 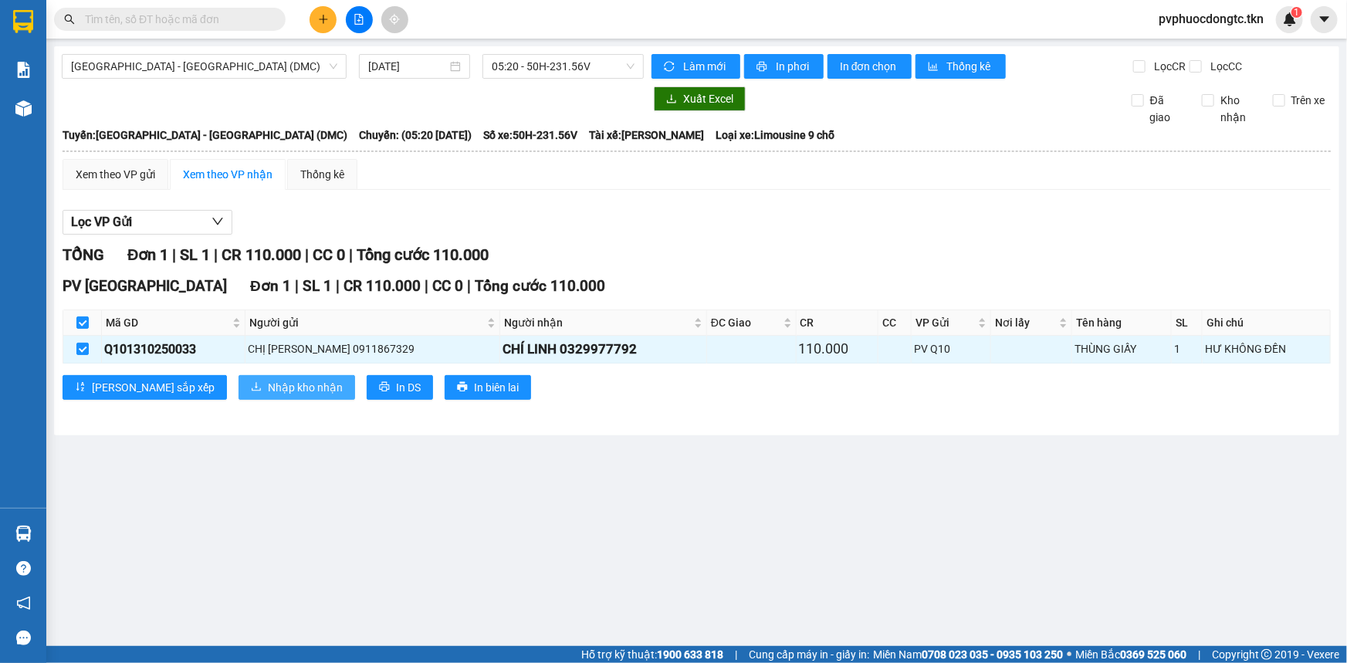 I want to click on button: printerIn DS, so click(x=400, y=387).